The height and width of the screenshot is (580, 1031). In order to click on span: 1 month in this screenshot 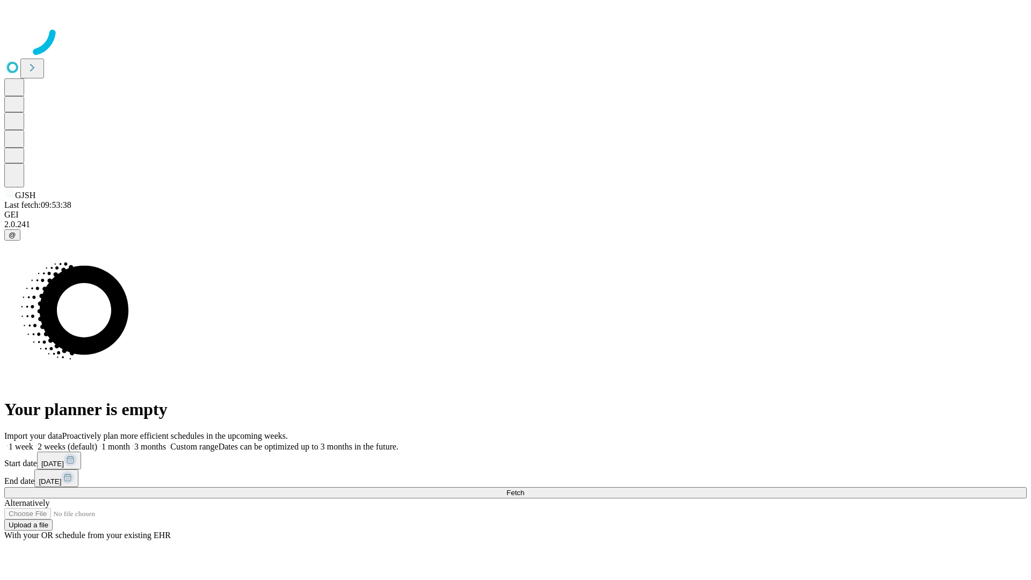, I will do `click(115, 446)`.